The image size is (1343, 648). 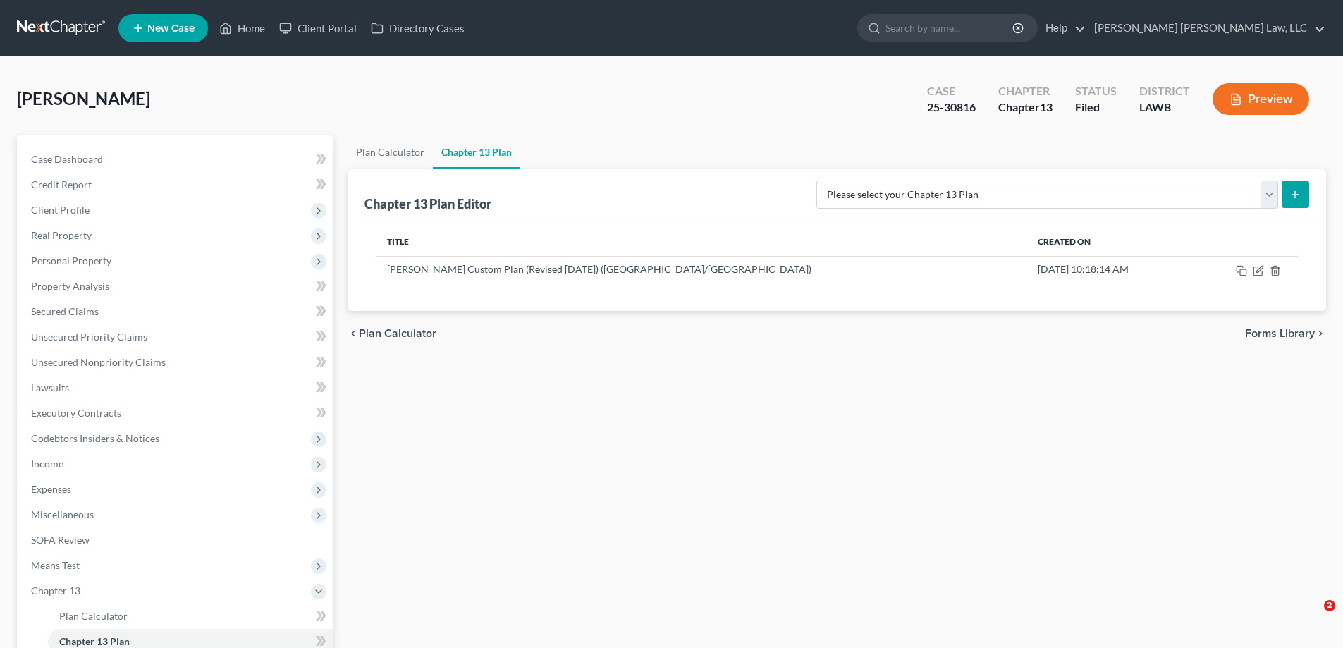 I want to click on button: chevron_left Plan Calculator, so click(x=392, y=333).